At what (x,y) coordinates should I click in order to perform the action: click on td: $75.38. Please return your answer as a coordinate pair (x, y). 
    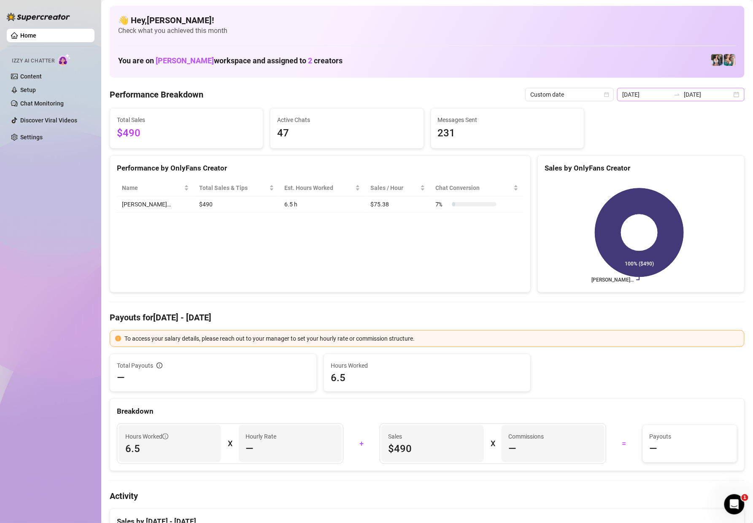
    Looking at the image, I should click on (398, 204).